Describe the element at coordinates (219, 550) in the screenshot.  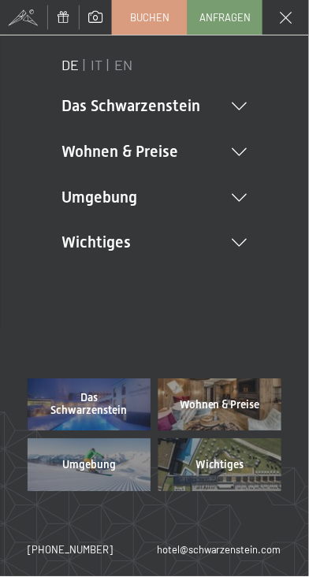
I see `a: hotel@schwarzenstein.com` at that location.